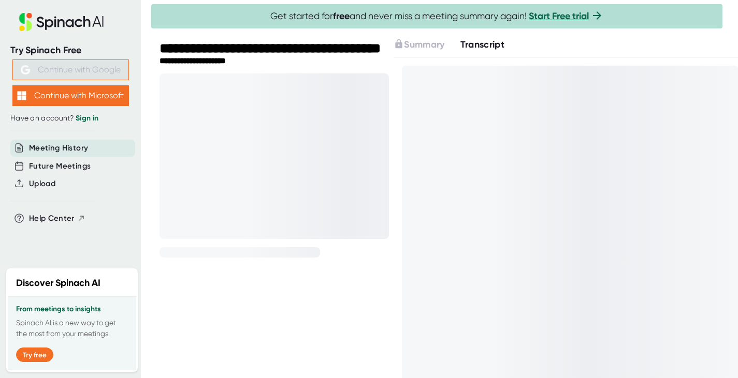 The height and width of the screenshot is (378, 738). What do you see at coordinates (42, 184) in the screenshot?
I see `span: Upload` at bounding box center [42, 184].